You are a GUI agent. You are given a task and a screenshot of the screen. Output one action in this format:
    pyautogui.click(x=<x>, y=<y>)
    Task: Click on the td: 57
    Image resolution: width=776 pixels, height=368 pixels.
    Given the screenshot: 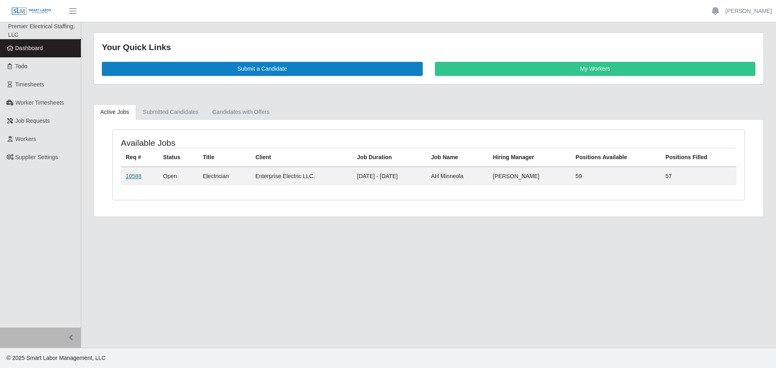 What is the action you would take?
    pyautogui.click(x=698, y=176)
    